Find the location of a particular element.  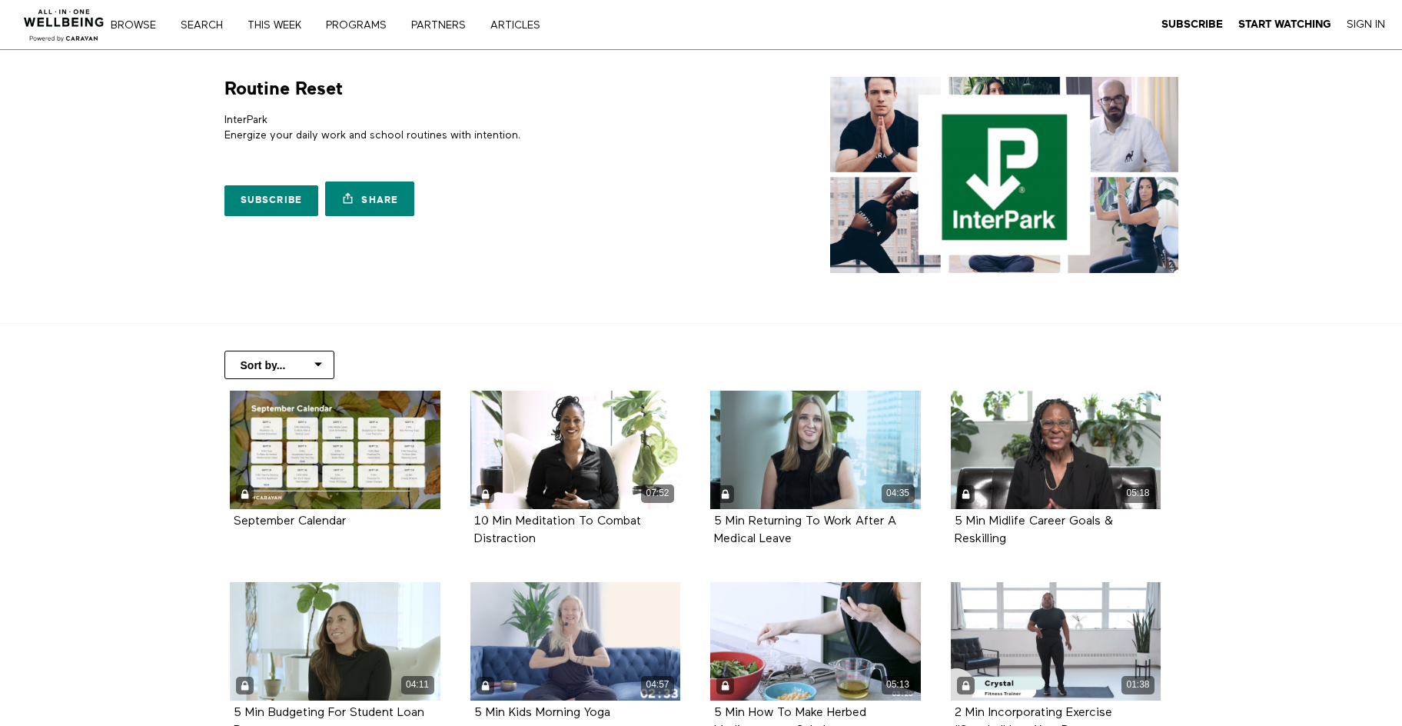

a: THIS WEEK is located at coordinates (280, 25).